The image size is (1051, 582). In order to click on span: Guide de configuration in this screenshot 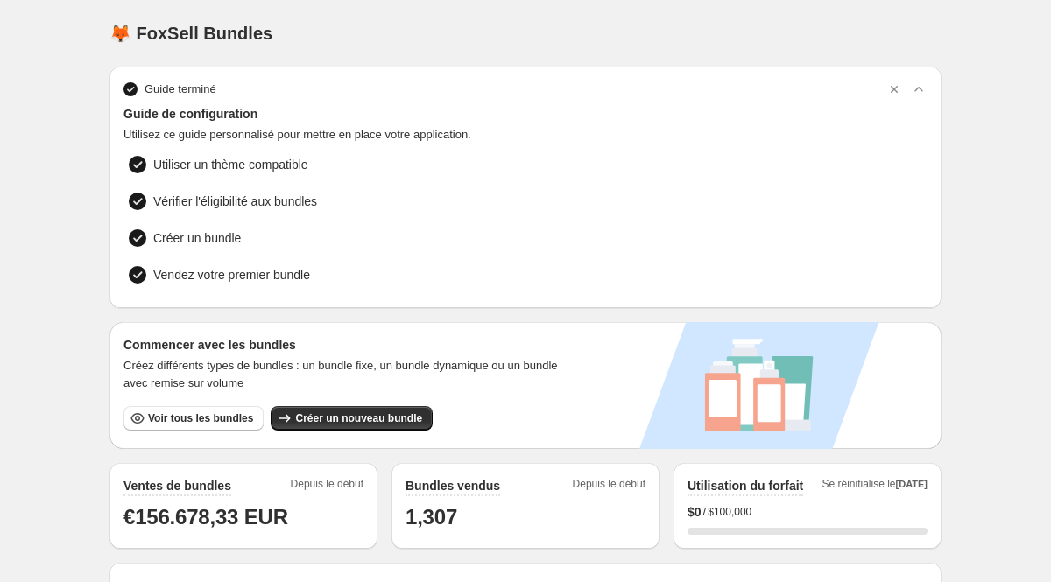, I will do `click(526, 114)`.